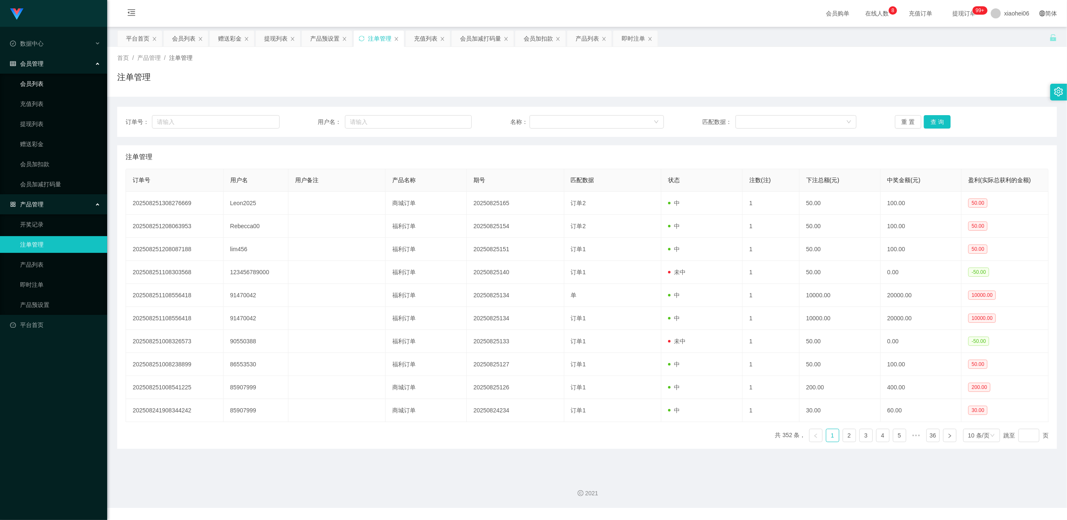 Image resolution: width=1067 pixels, height=520 pixels. I want to click on td: 202508251208063953, so click(175, 226).